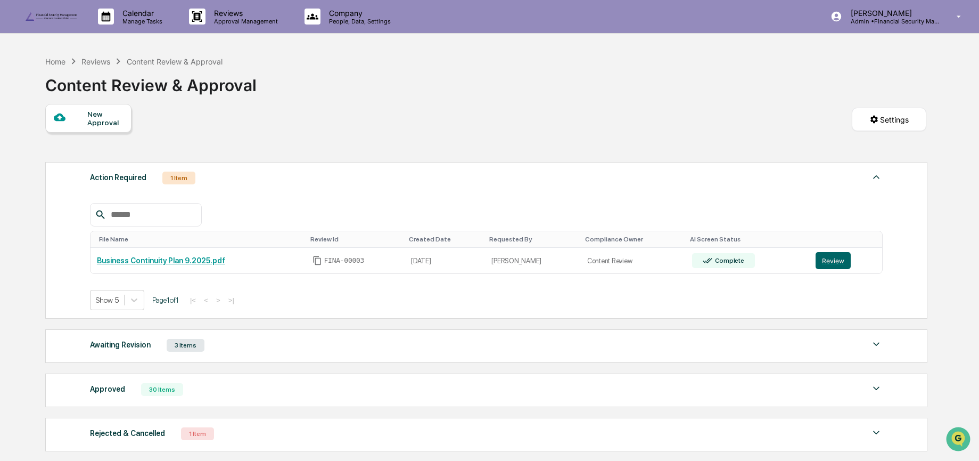 The height and width of the screenshot is (461, 979). I want to click on td: Content Review, so click(633, 260).